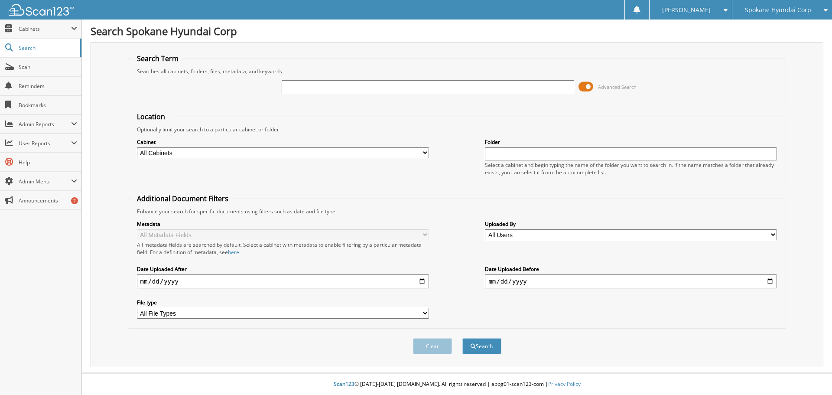 The height and width of the screenshot is (395, 832). I want to click on div: Optionally limit your search to a particular cabinet or folder, so click(457, 129).